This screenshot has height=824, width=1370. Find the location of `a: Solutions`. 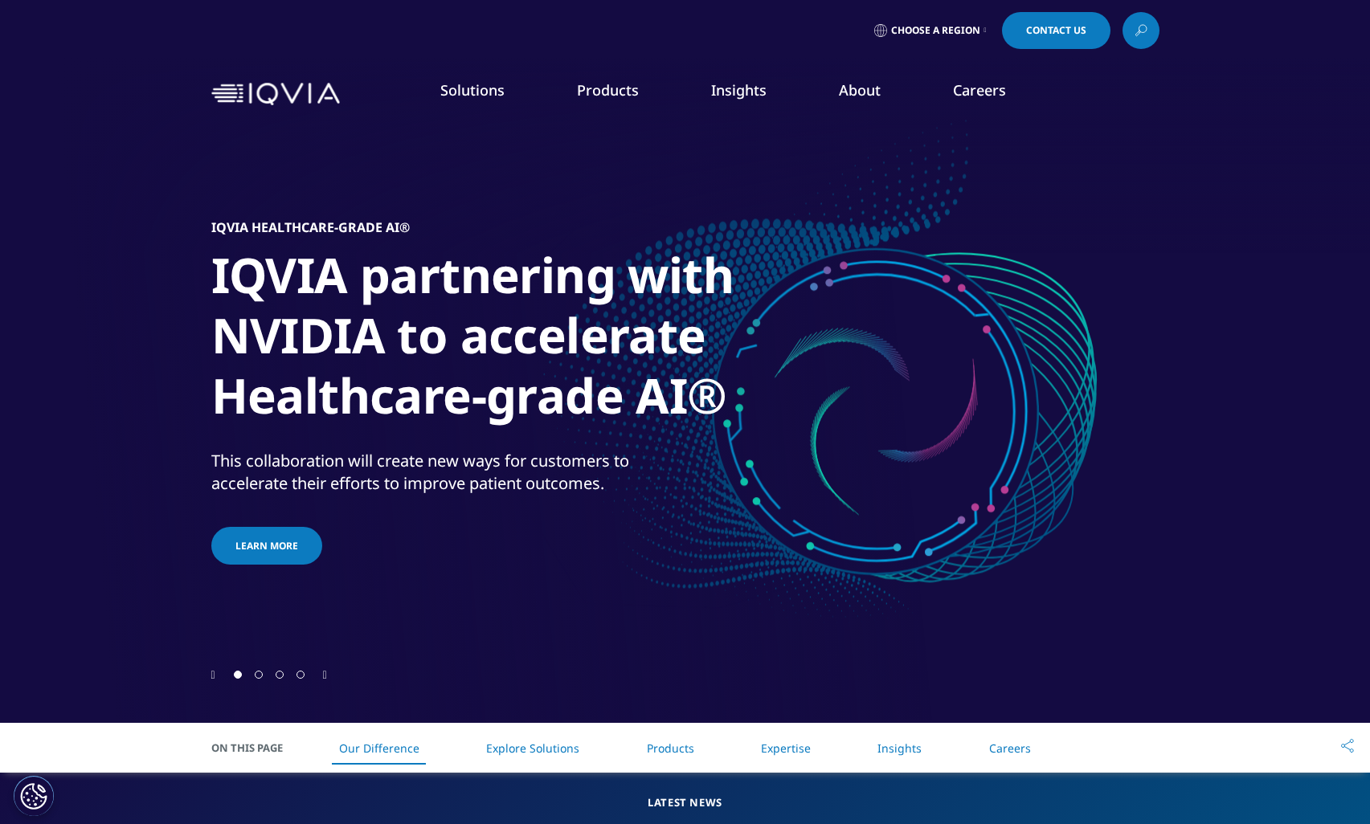

a: Solutions is located at coordinates (472, 90).